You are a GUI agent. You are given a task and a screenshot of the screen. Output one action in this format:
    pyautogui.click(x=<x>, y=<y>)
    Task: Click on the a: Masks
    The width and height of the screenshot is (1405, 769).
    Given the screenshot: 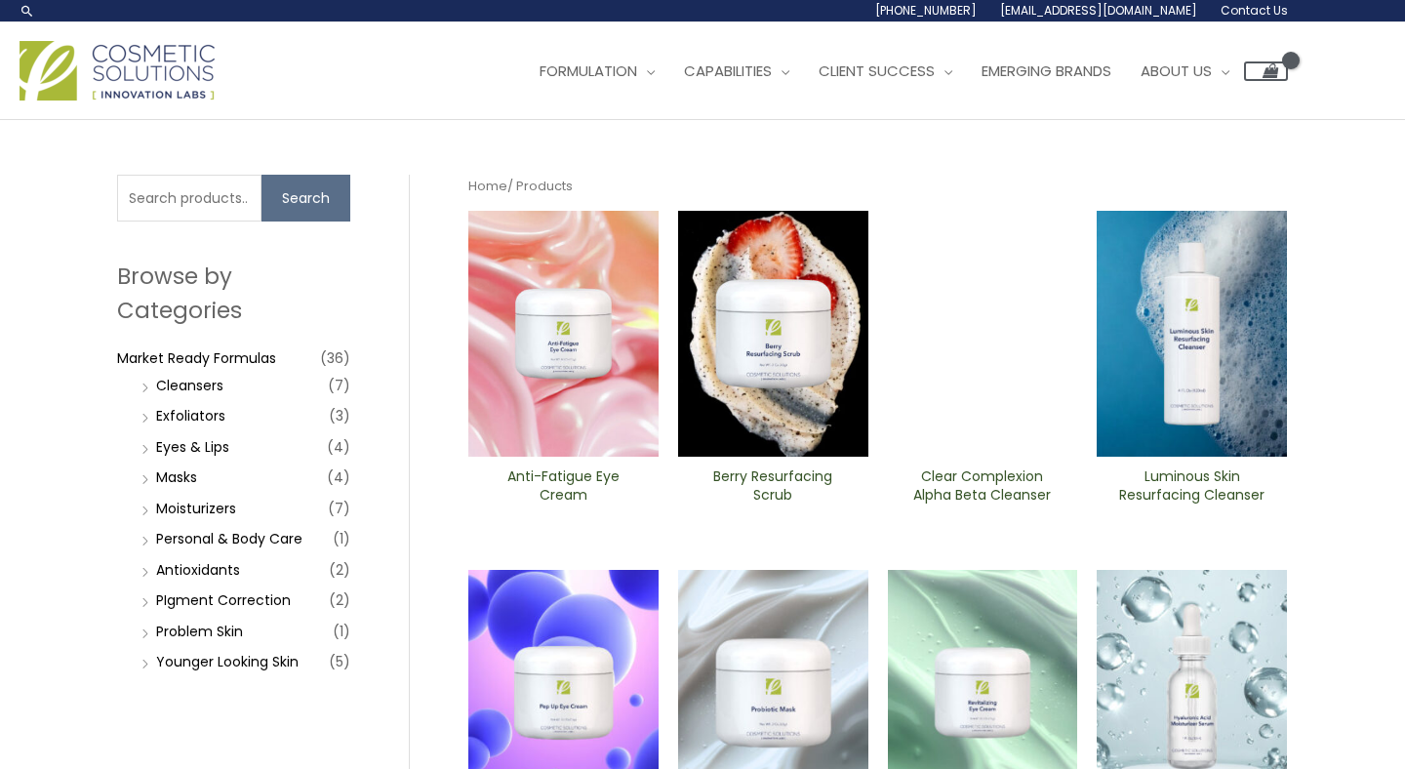 What is the action you would take?
    pyautogui.click(x=177, y=477)
    